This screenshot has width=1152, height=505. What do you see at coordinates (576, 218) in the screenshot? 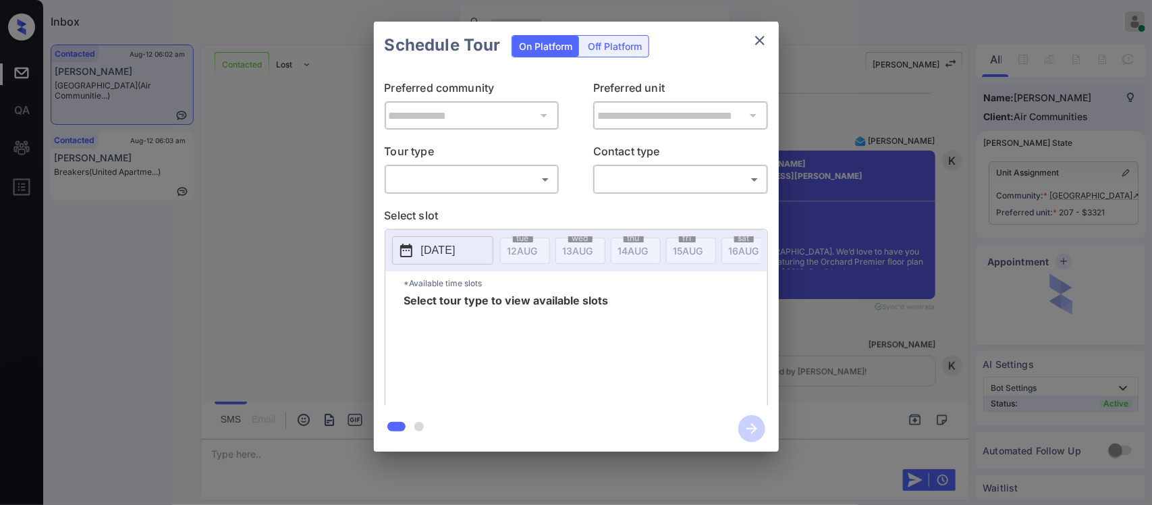
I see `p: Select slot` at bounding box center [576, 218].